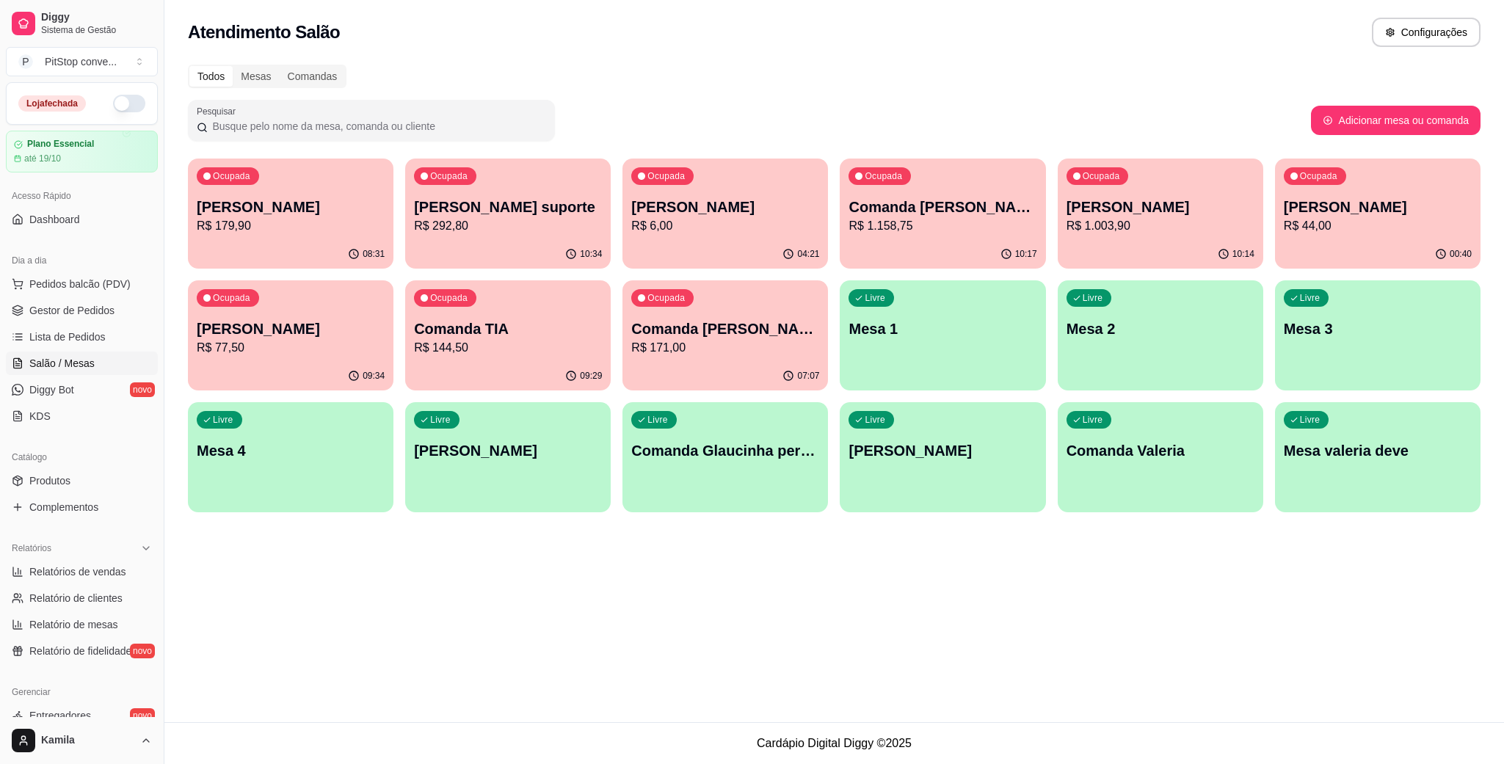 The height and width of the screenshot is (764, 1504). What do you see at coordinates (81, 261) in the screenshot?
I see `div: Dia a dia` at bounding box center [81, 261].